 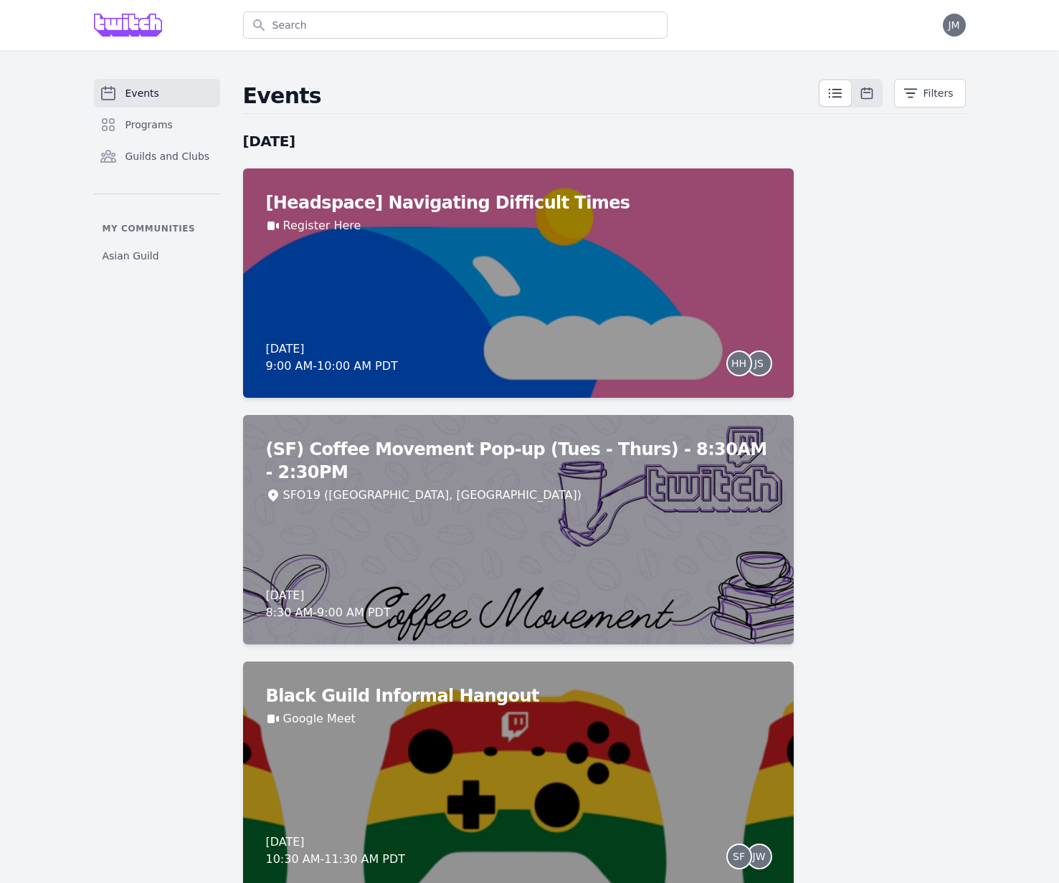 What do you see at coordinates (157, 156) in the screenshot?
I see `a: Guilds and Clubs` at bounding box center [157, 156].